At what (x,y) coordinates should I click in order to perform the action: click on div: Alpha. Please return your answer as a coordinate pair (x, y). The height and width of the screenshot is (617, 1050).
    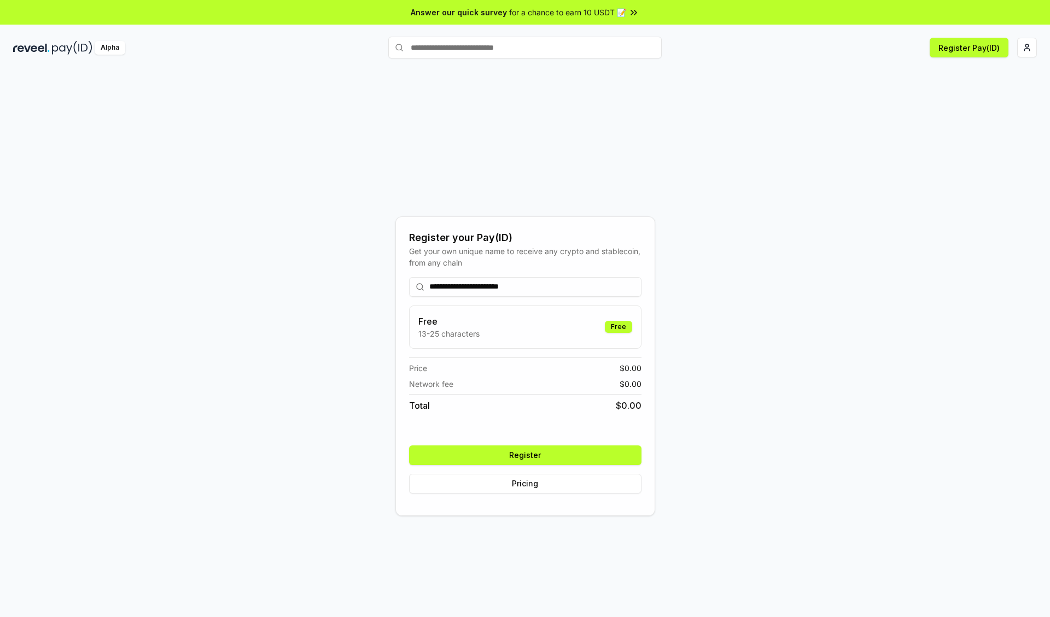
    Looking at the image, I should click on (110, 48).